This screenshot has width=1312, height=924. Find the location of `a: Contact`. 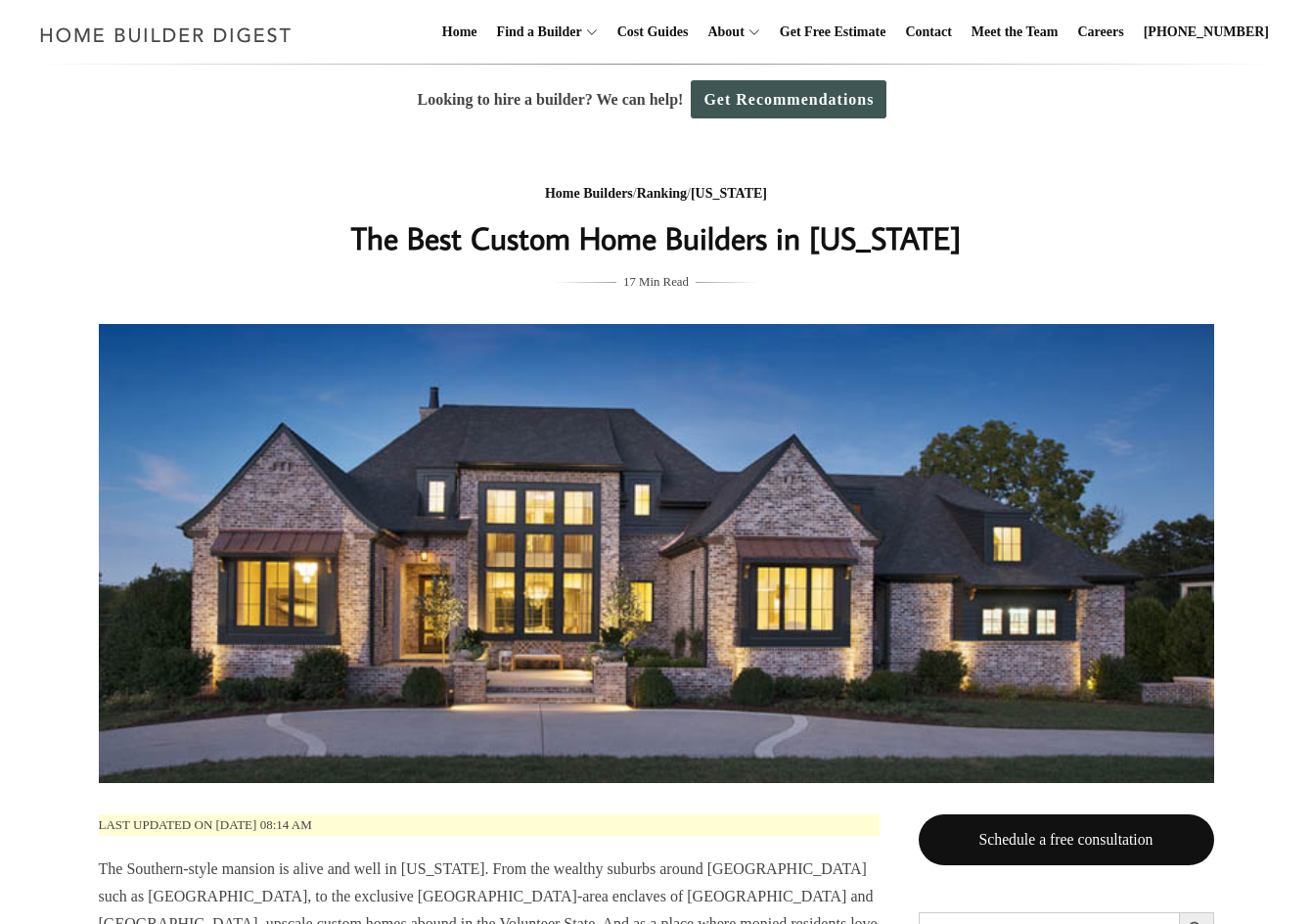

a: Contact is located at coordinates (928, 33).